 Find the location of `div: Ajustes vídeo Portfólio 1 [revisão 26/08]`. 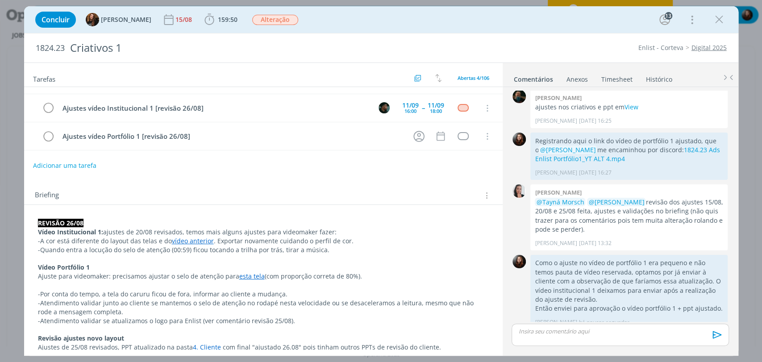

div: Ajustes vídeo Portfólio 1 [revisão 26/08] is located at coordinates (232, 136).